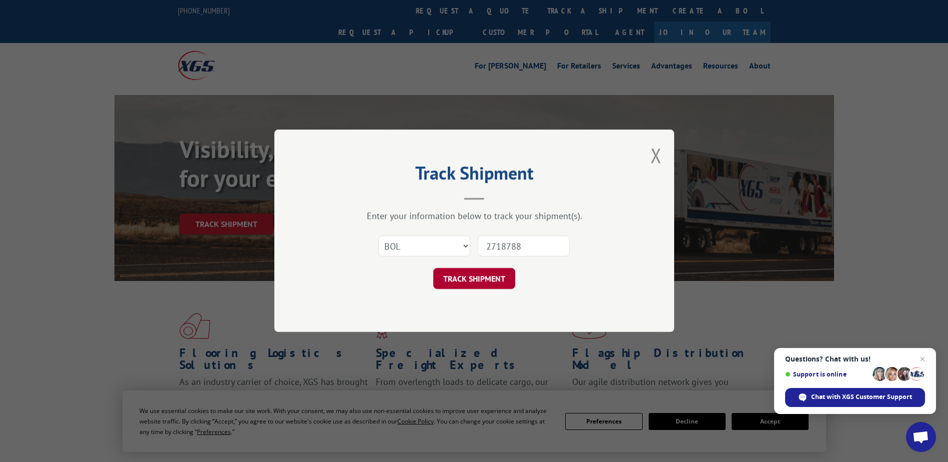 Image resolution: width=948 pixels, height=462 pixels. I want to click on div: Open chat, so click(921, 437).